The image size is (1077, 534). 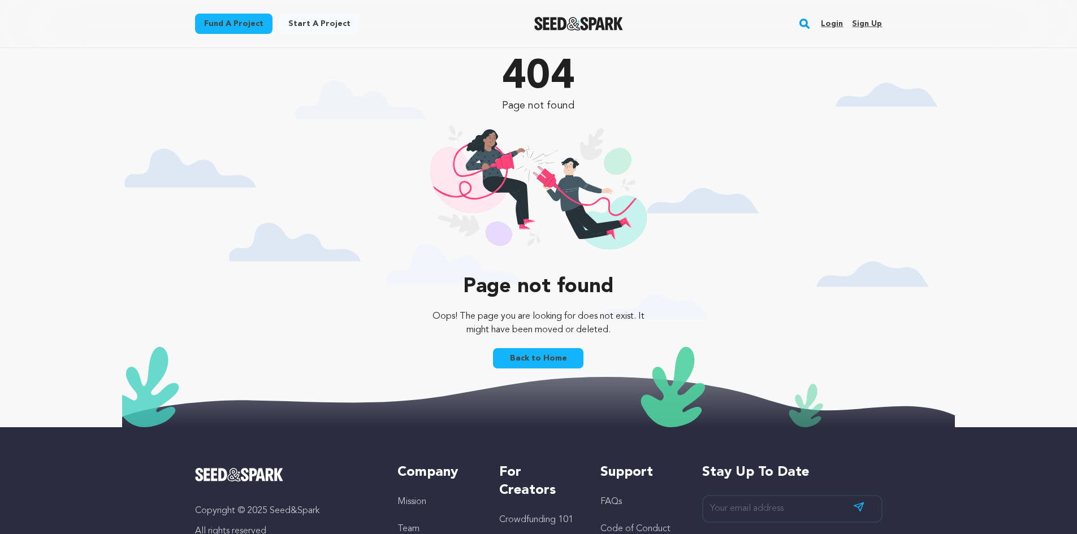 What do you see at coordinates (538, 323) in the screenshot?
I see `p: Oops! The page you are looking for does not exist. It might have been moved or deleted.` at bounding box center [538, 323].